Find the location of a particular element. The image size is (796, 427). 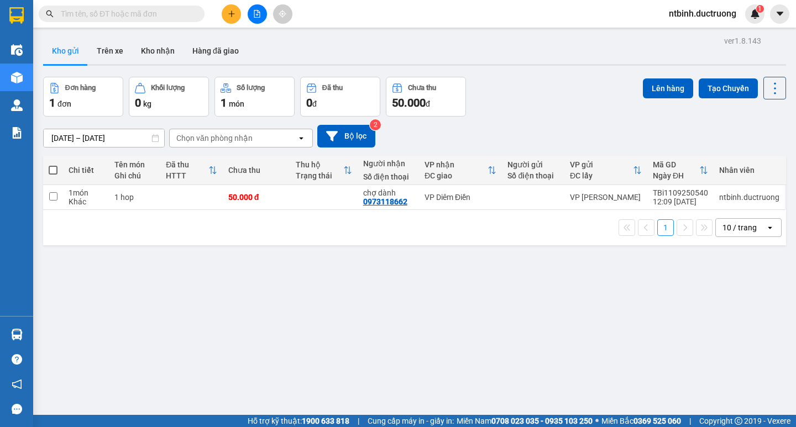

span: 50.000 is located at coordinates (408, 103).